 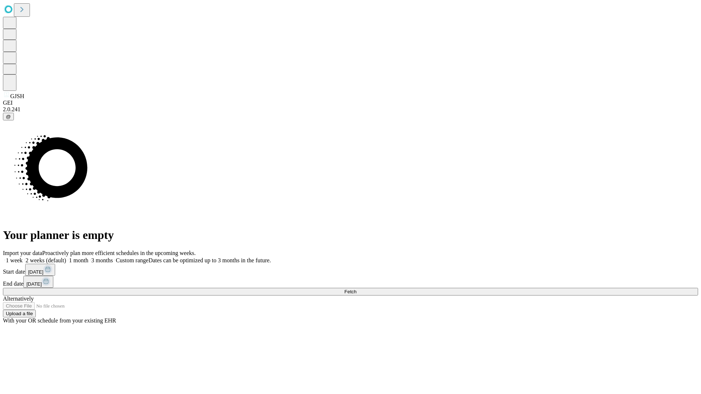 I want to click on button: Upload a file, so click(x=19, y=314).